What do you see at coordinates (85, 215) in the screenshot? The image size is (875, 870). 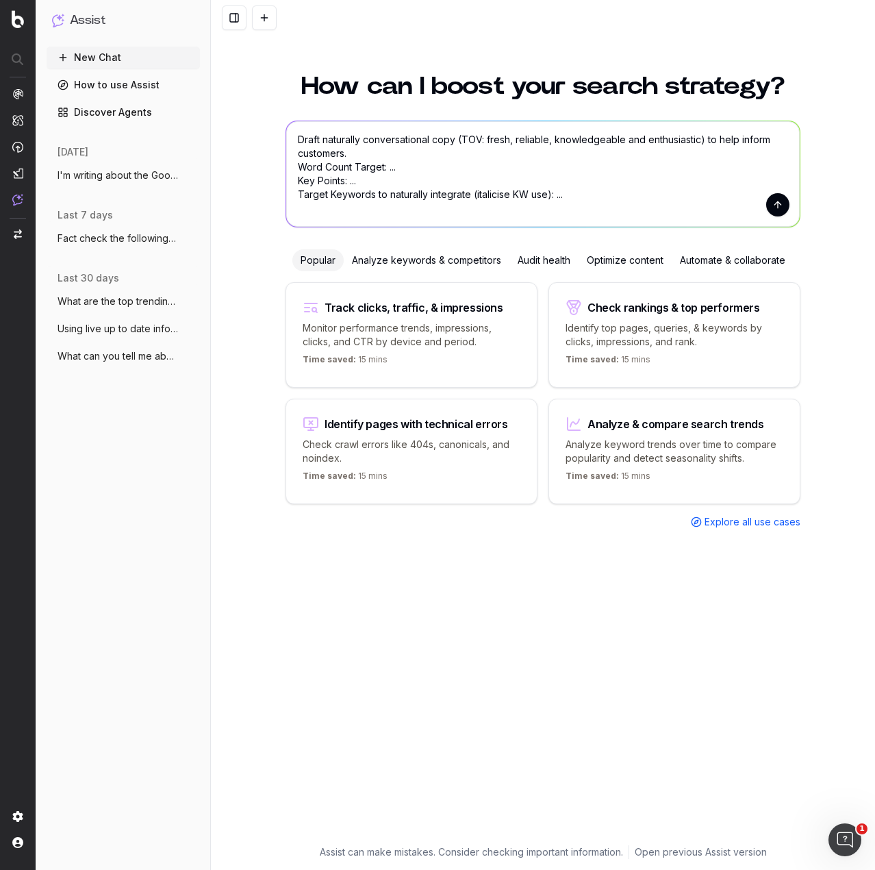 I see `span: last 7 days` at bounding box center [85, 215].